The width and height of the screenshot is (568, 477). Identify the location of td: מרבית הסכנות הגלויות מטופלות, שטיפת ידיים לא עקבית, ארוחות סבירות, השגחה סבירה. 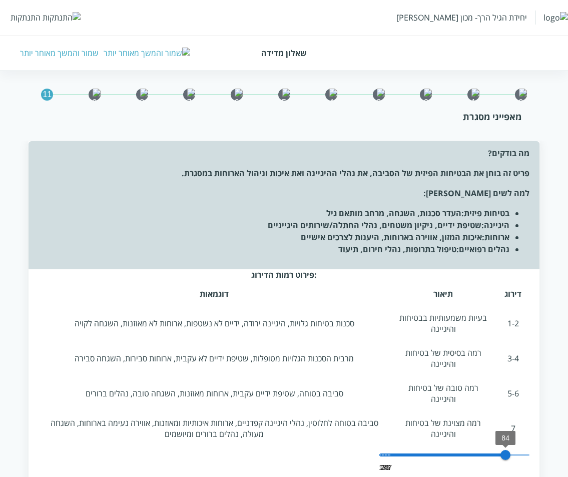
(214, 358).